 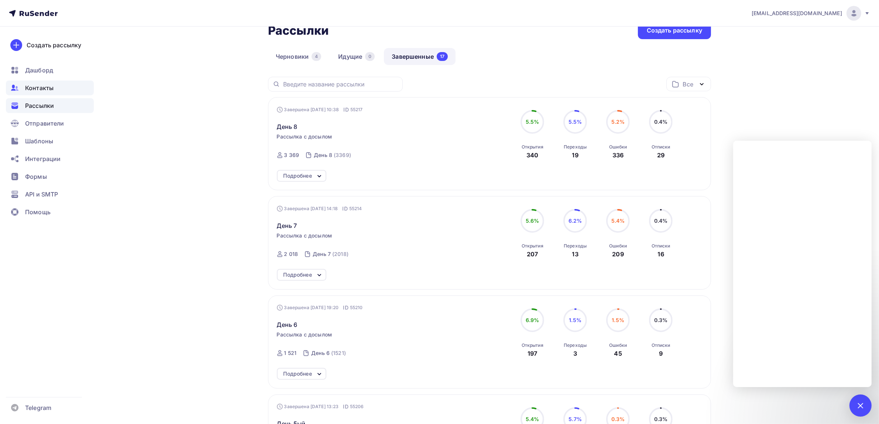 What do you see at coordinates (340, 254) in the screenshot?
I see `div: (2018)` at bounding box center [340, 254].